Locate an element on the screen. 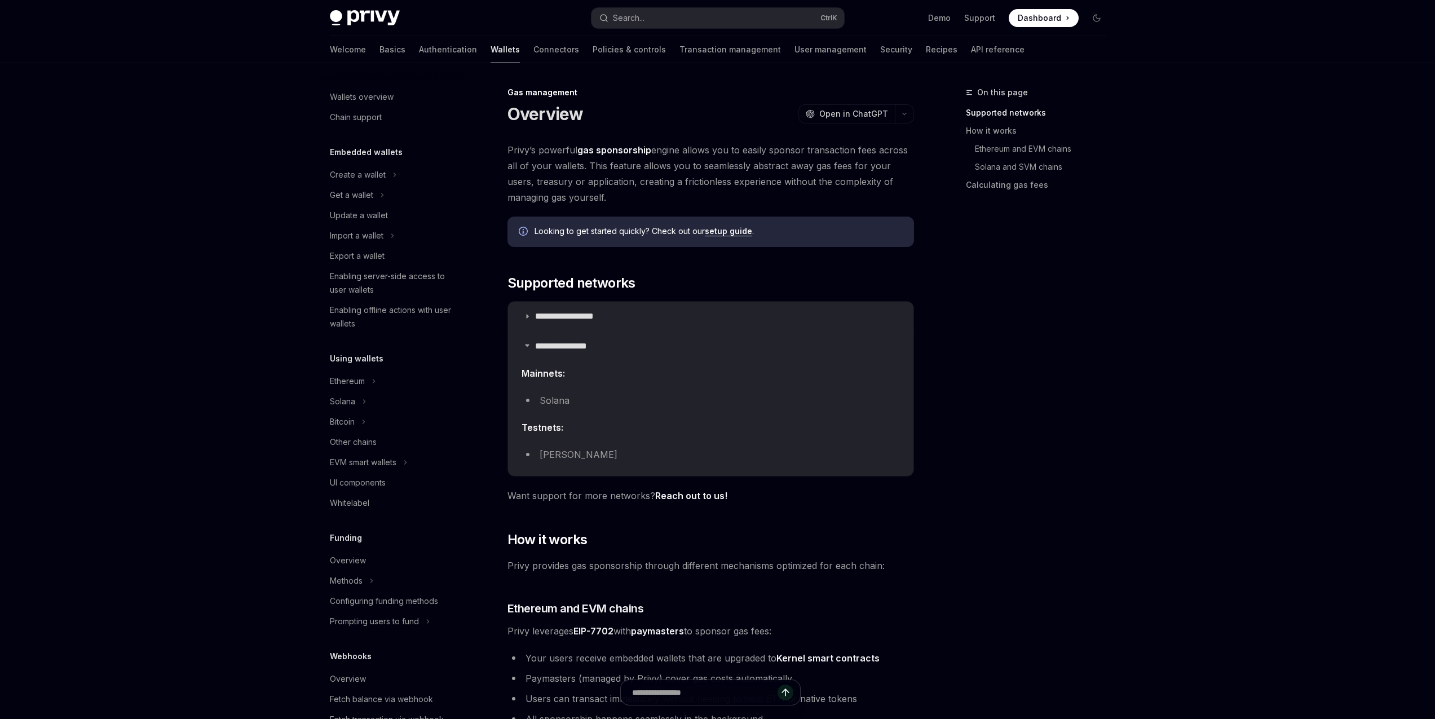 The image size is (1435, 719). span: Ethereum and EVM chains is located at coordinates (576, 608).